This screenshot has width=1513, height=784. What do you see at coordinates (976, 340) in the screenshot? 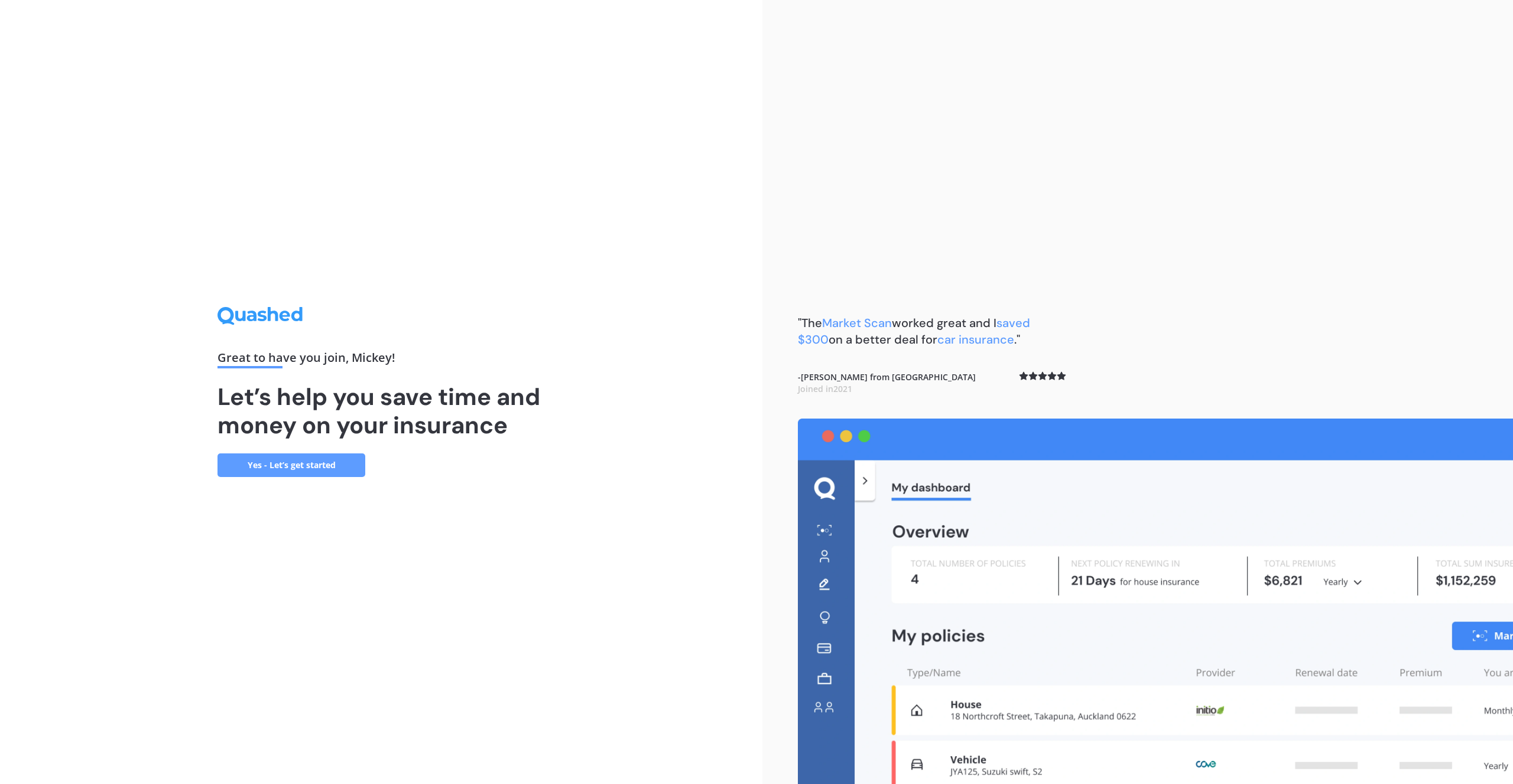
I see `span: car insurance` at bounding box center [976, 340].